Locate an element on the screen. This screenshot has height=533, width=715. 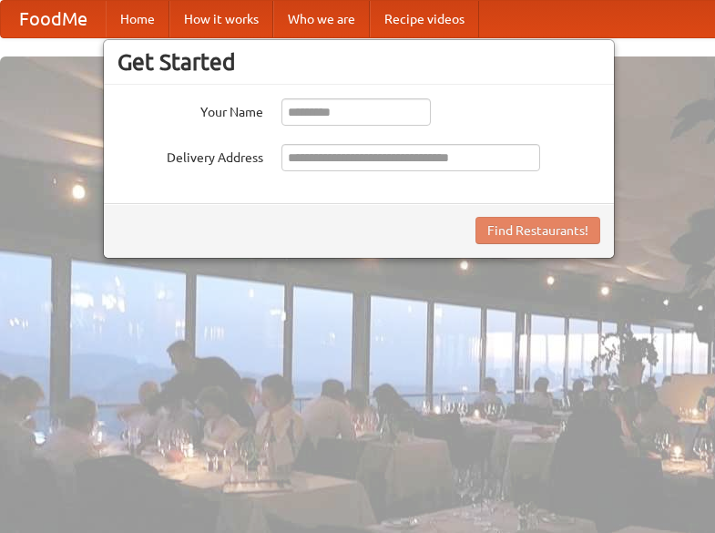
h3: Get Started is located at coordinates (359, 62).